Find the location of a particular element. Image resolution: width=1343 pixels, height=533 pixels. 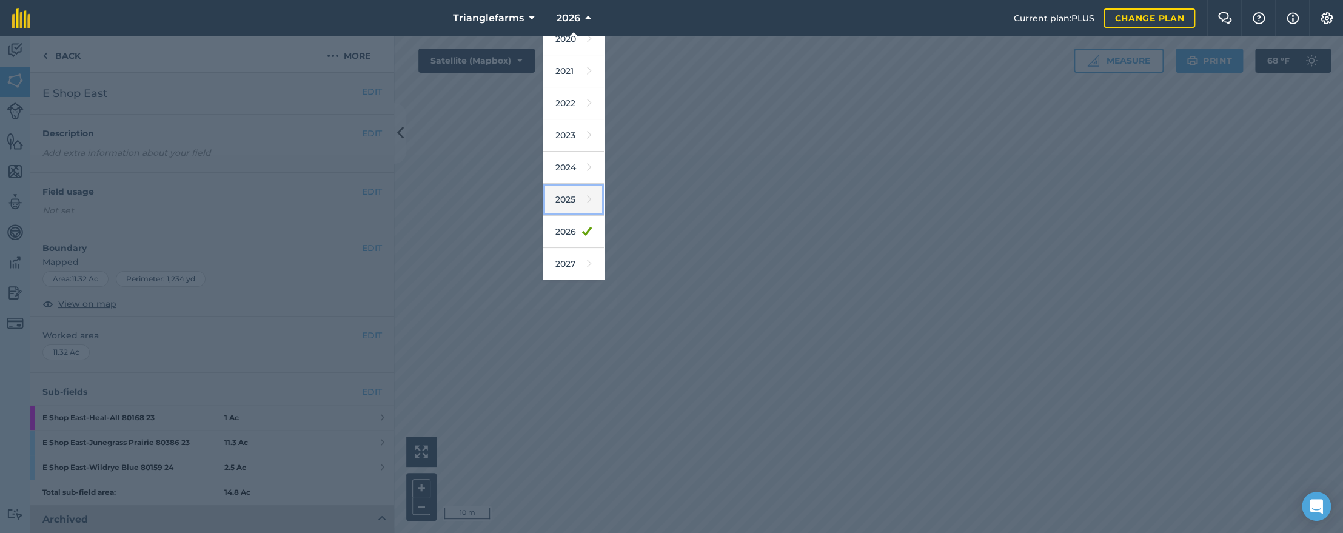

img: A question mark icon is located at coordinates (1258, 18).